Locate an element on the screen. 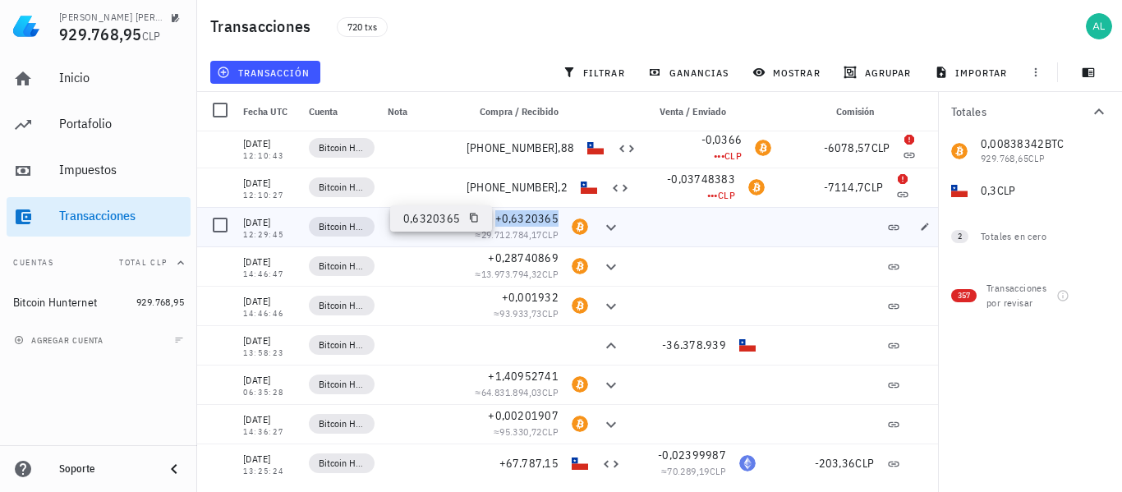  div: 14:36:27 is located at coordinates (269, 432).